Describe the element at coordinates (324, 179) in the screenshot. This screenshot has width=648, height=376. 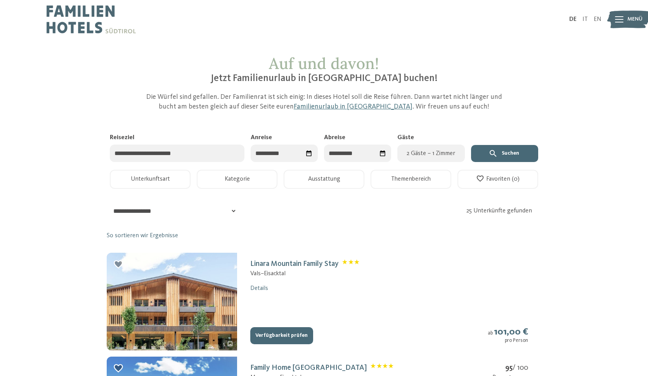
I see `button: Ausstattung` at that location.